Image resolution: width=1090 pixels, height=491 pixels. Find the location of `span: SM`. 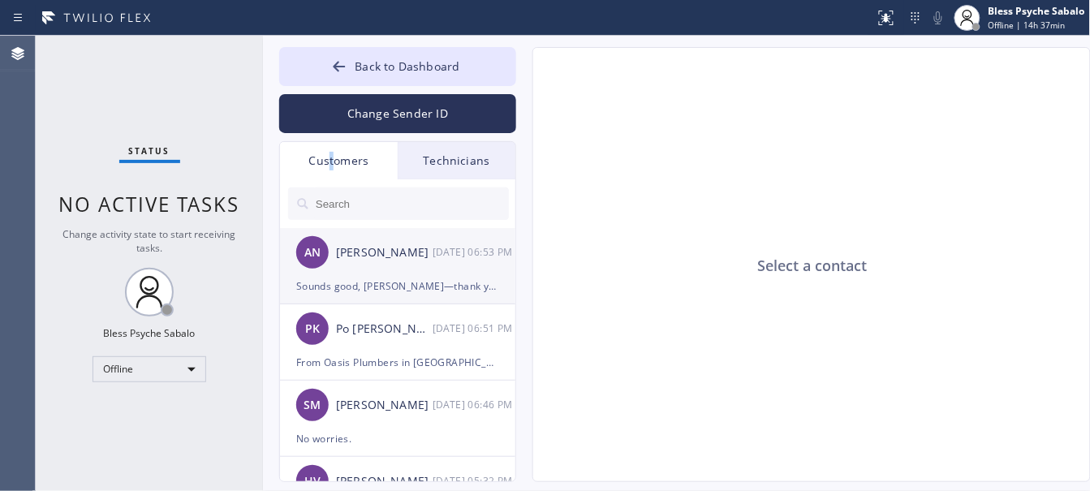

span: SM is located at coordinates (312, 405).